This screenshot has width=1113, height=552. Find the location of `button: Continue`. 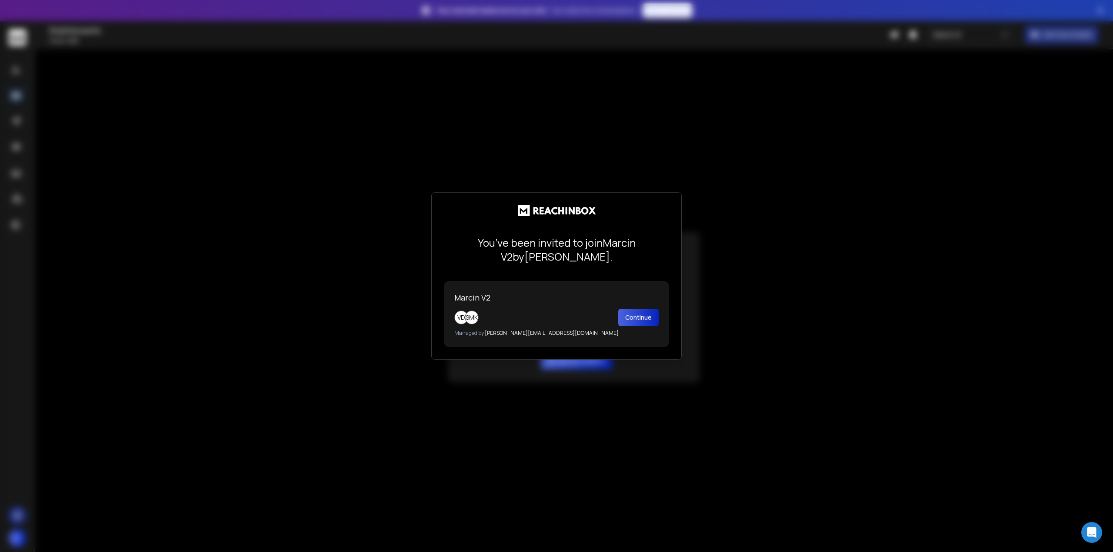

button: Continue is located at coordinates (638, 318).